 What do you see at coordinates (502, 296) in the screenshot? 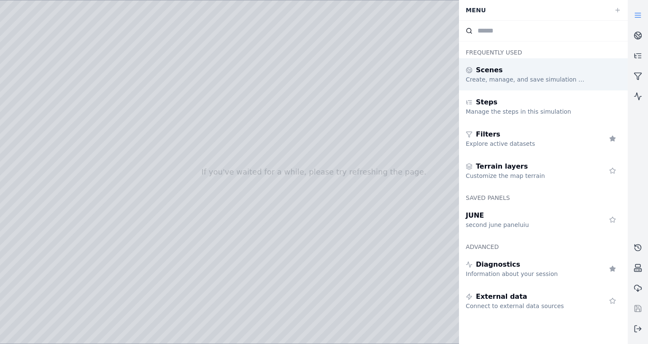
I see `span: External data` at bounding box center [502, 296].